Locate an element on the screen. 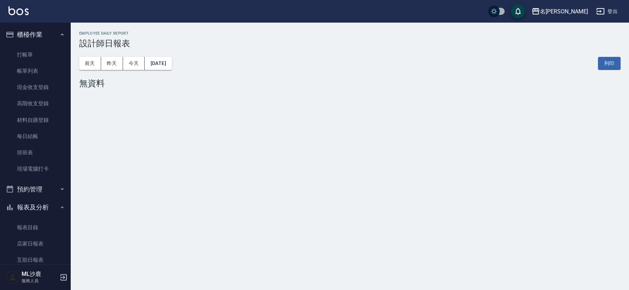 The image size is (629, 290). a: 打帳單 is located at coordinates (35, 55).